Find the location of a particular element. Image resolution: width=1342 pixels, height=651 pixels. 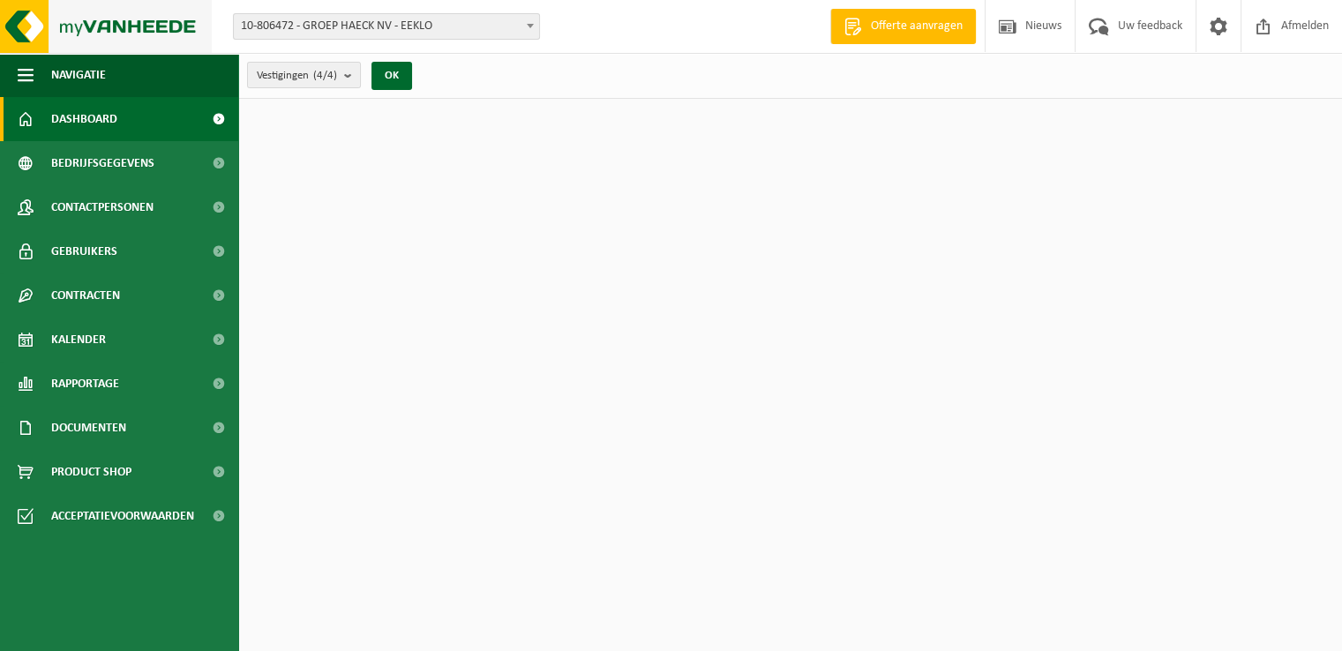

span: Navigatie is located at coordinates (79, 75).